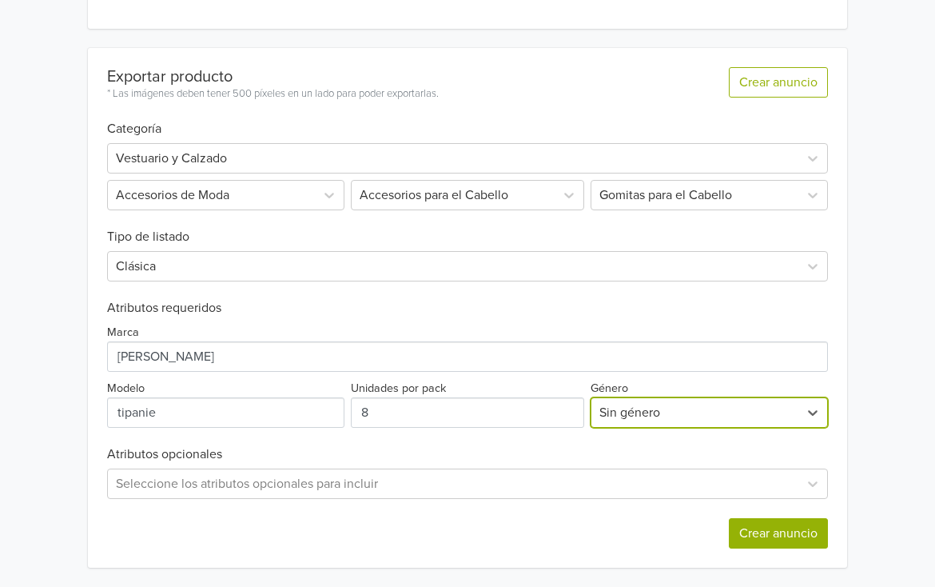 The image size is (935, 587). What do you see at coordinates (273, 94) in the screenshot?
I see `div: * Las imágenes deben tener 500 píxeles en un lado para poder exportarlas.` at bounding box center [273, 94].